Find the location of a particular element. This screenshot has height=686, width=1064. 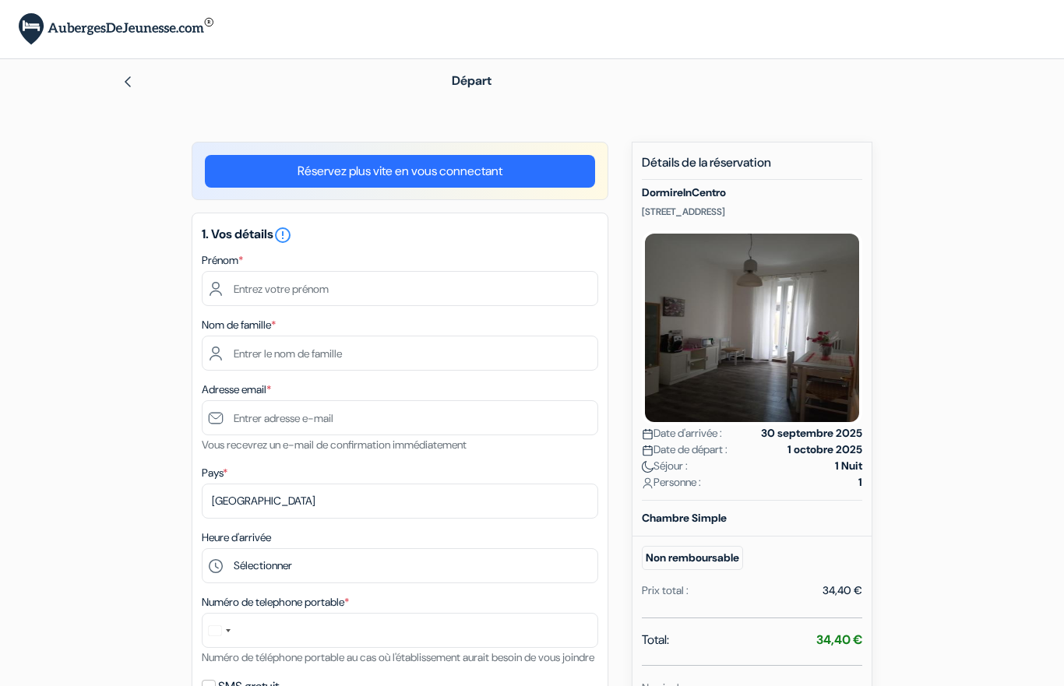

h5: DormireInCentro is located at coordinates (752, 192).